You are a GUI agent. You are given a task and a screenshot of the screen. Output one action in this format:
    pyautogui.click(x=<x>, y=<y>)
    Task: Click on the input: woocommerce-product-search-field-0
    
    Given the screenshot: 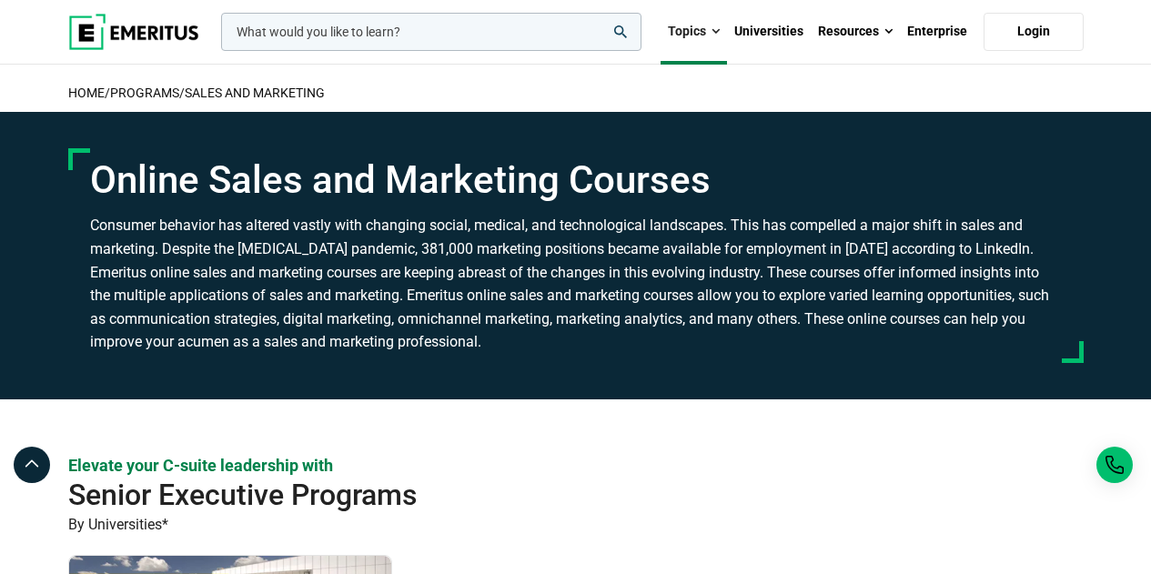 What is the action you would take?
    pyautogui.click(x=431, y=32)
    